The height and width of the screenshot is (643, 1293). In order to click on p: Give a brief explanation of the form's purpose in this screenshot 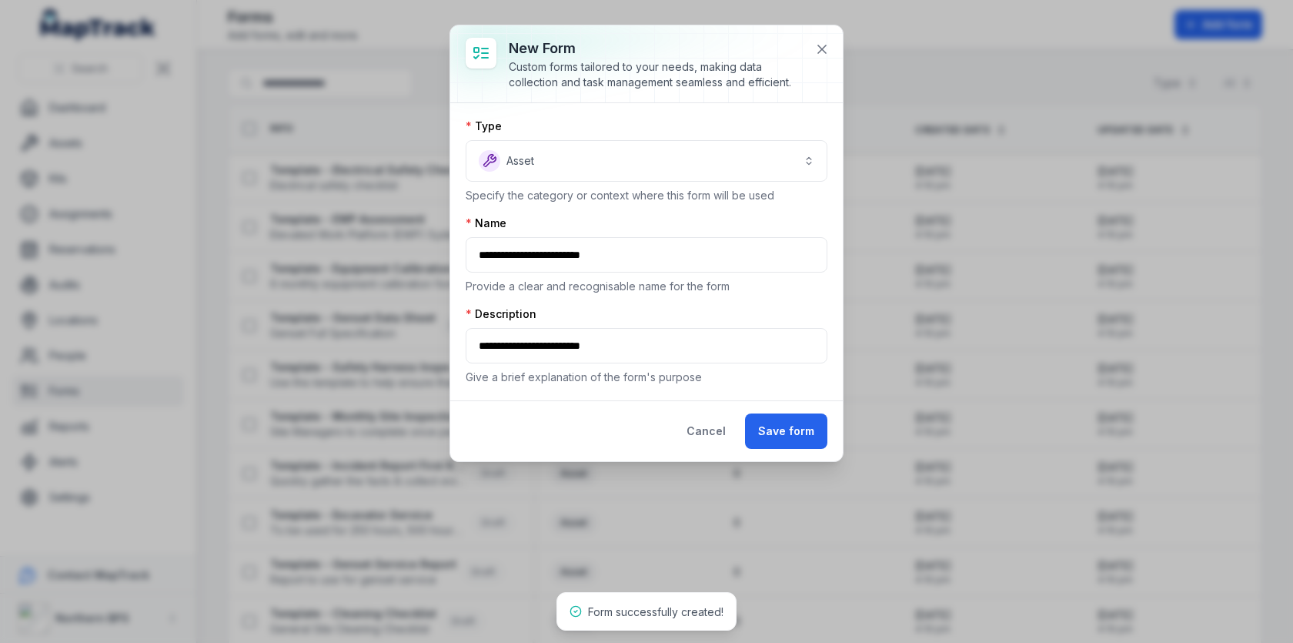, I will do `click(647, 377)`.